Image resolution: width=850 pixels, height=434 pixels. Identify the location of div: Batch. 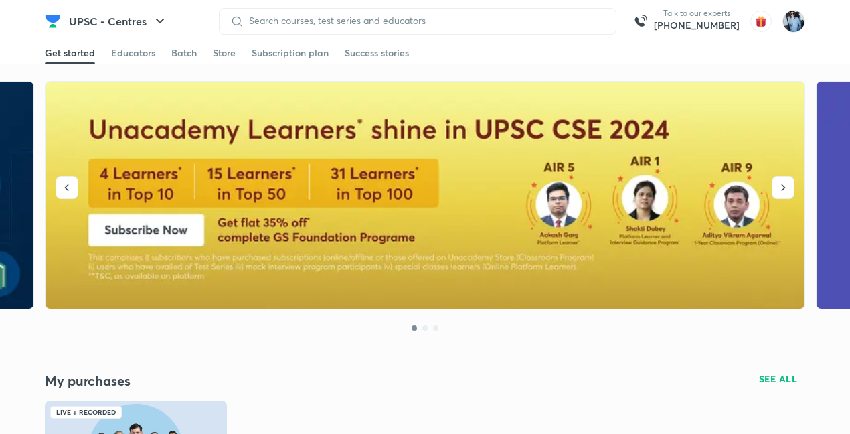
(184, 53).